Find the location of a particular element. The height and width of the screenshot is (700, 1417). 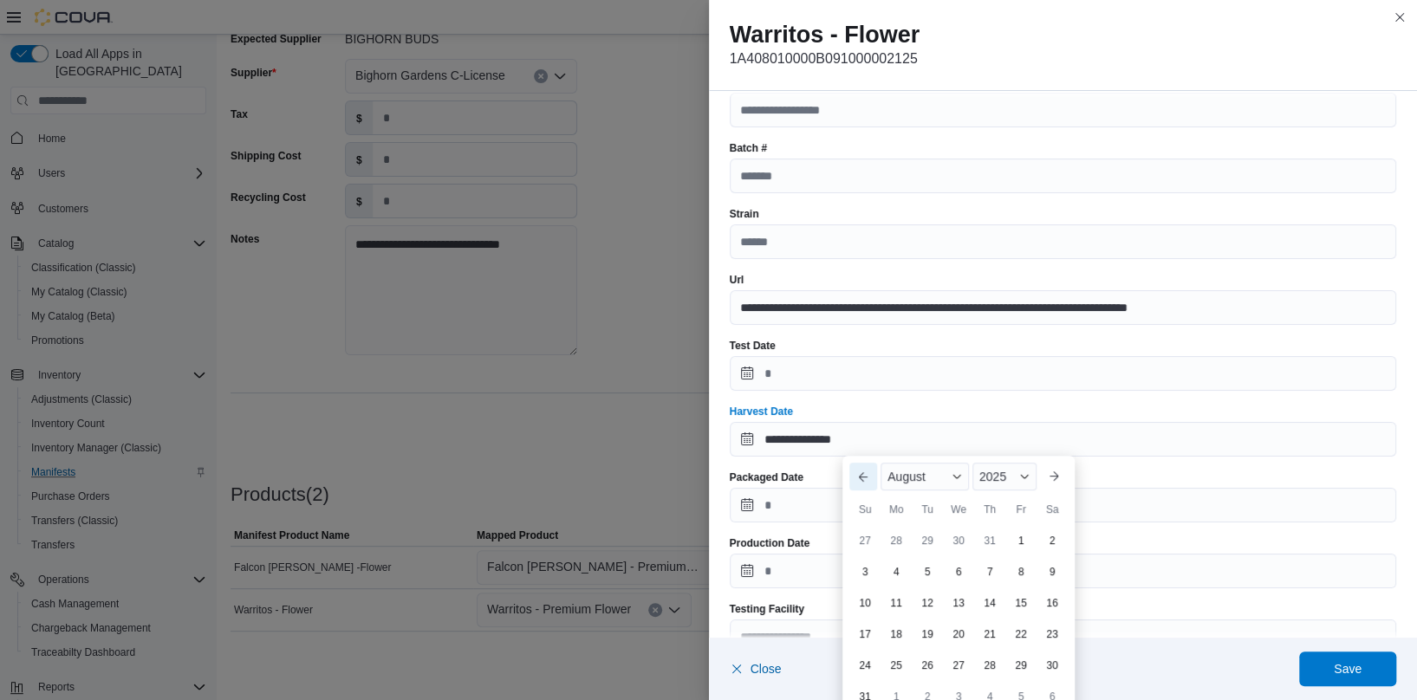

div: day-14 is located at coordinates (990, 603).